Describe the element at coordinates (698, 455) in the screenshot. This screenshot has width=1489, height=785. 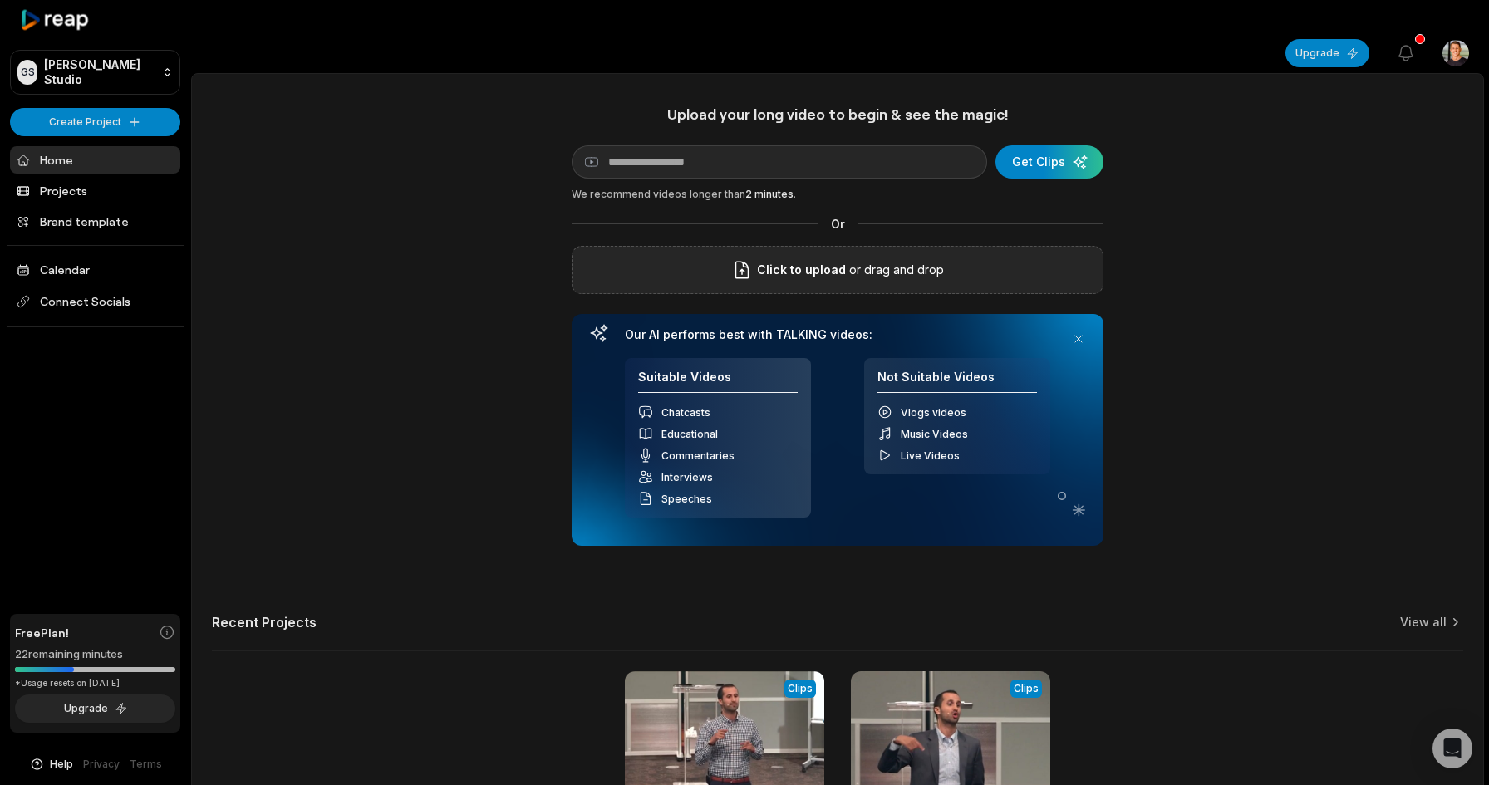
I see `span: Commentaries` at that location.